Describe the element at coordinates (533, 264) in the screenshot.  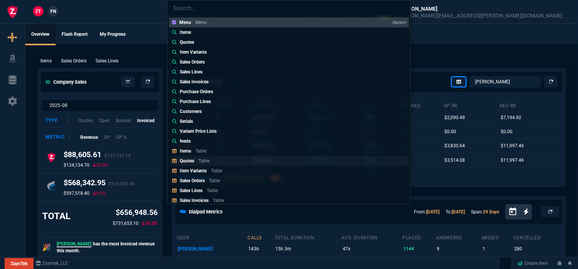
I see `a: Create Item` at that location.